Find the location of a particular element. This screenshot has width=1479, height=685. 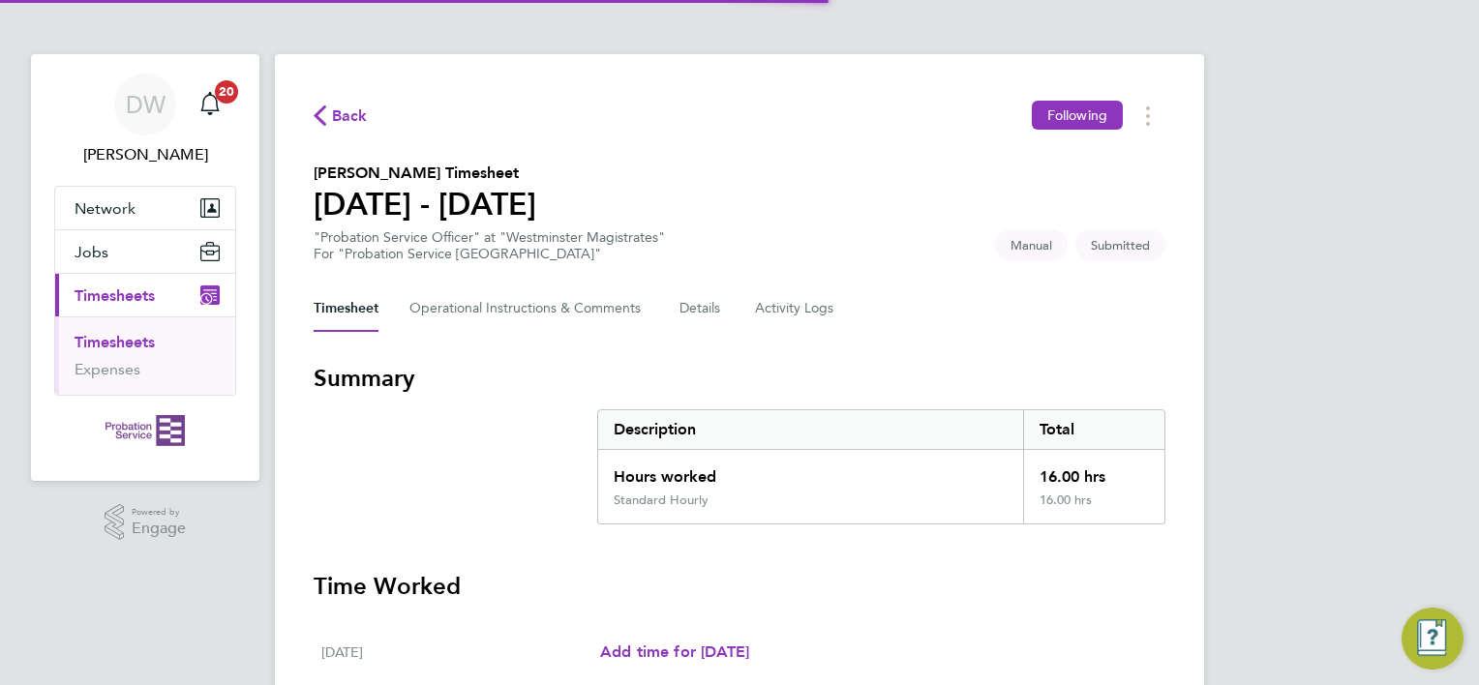

span: Following is located at coordinates (1078, 115).